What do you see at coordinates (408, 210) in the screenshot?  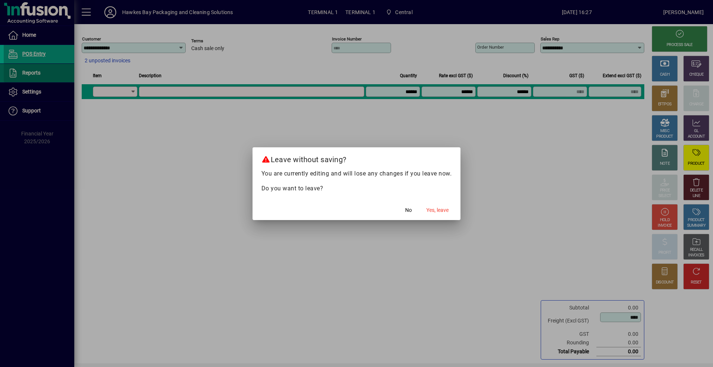 I see `button: No` at bounding box center [408, 210].